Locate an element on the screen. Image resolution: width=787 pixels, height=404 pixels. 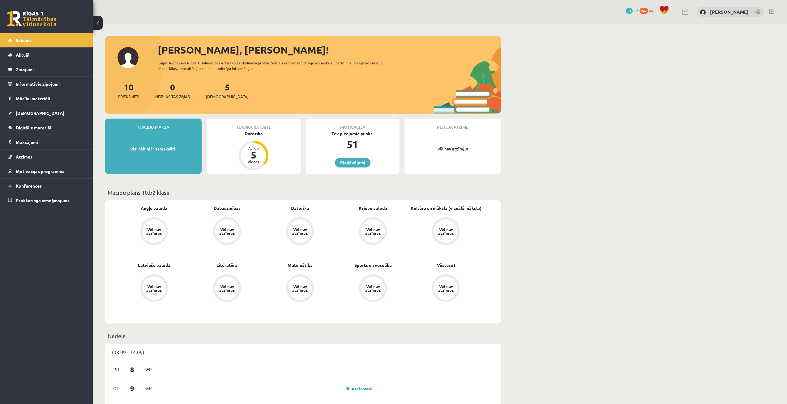
a: Maksājumi is located at coordinates (46, 142).